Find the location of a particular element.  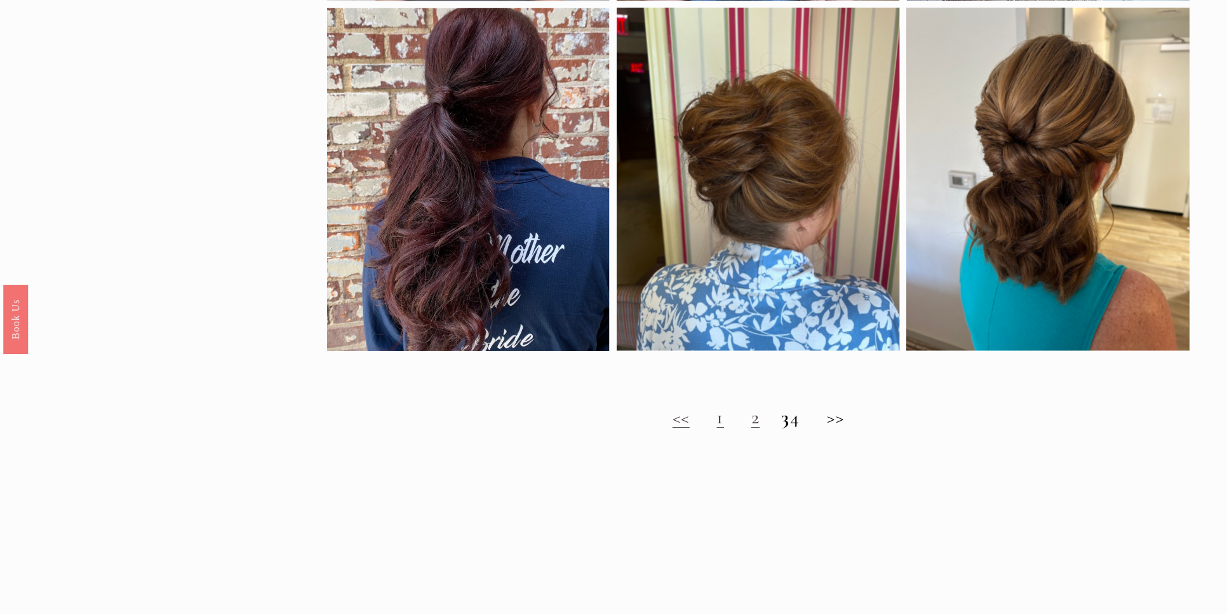

strong: 3 is located at coordinates (786, 417).